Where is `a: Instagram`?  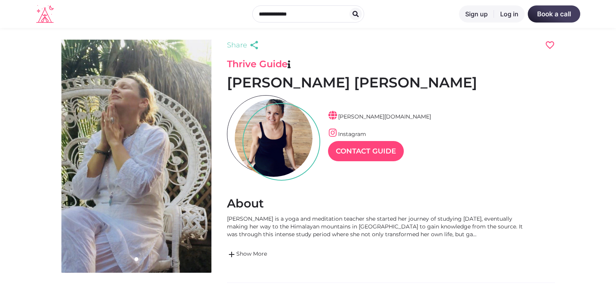 a: Instagram is located at coordinates (347, 134).